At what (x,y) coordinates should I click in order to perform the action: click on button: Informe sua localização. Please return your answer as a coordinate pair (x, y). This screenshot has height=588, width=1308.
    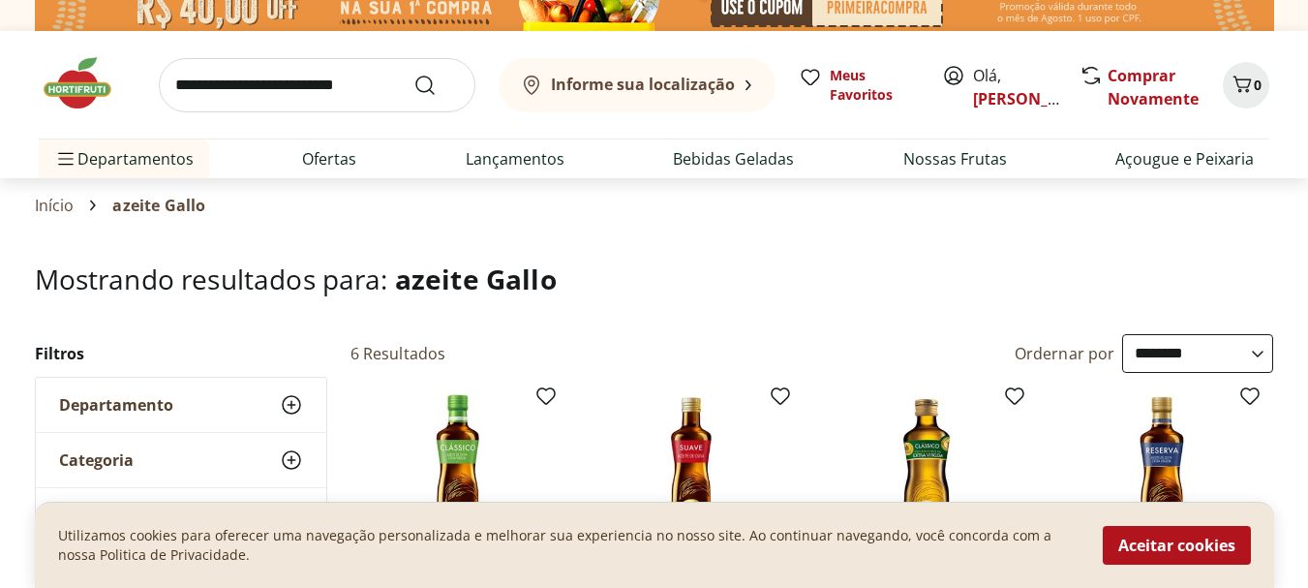
    Looking at the image, I should click on (637, 85).